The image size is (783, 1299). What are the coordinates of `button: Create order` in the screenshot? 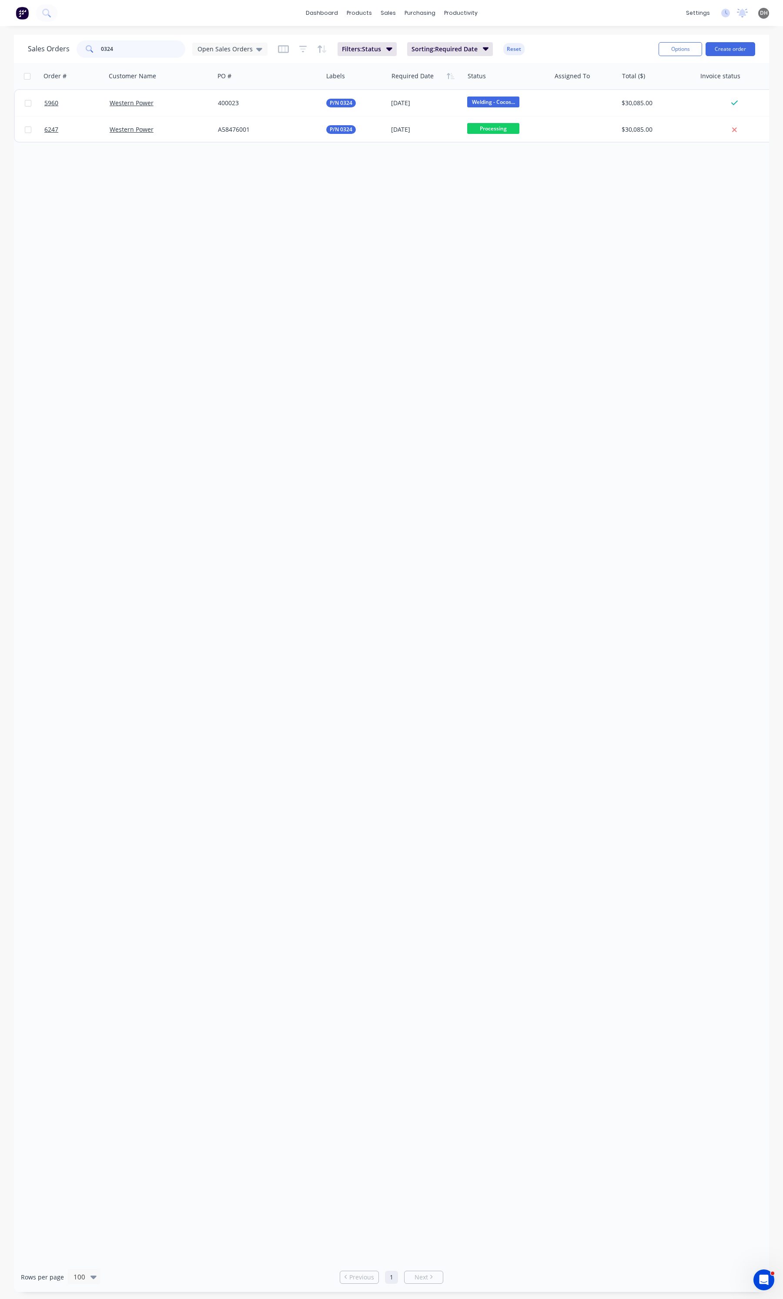 It's located at (730, 49).